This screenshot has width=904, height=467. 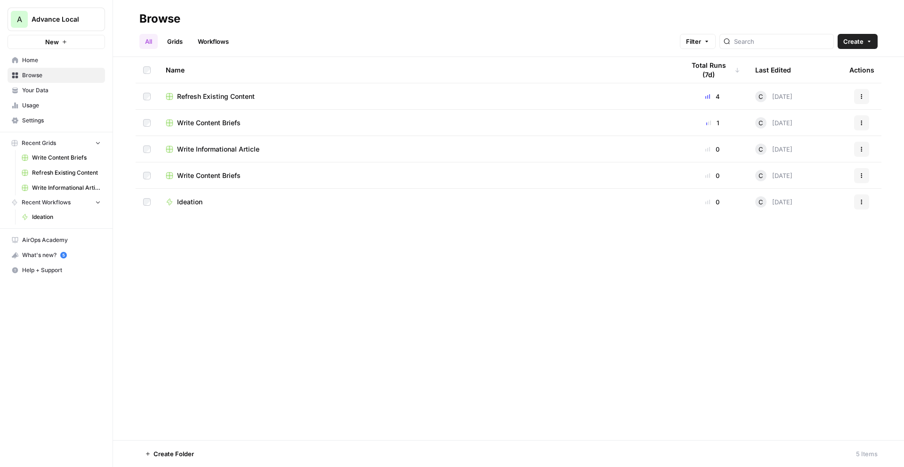 I want to click on span: Recent Grids, so click(x=39, y=143).